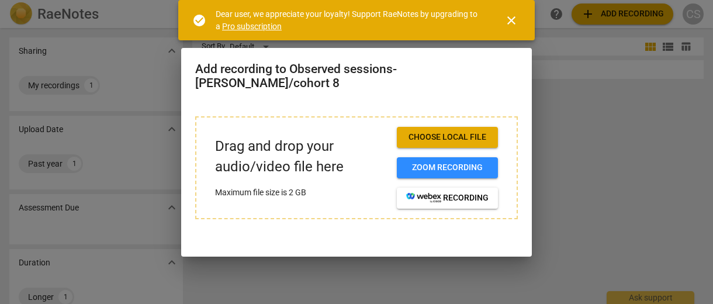  Describe the element at coordinates (301, 192) in the screenshot. I see `p: Maximum file size is 2 GB` at that location.